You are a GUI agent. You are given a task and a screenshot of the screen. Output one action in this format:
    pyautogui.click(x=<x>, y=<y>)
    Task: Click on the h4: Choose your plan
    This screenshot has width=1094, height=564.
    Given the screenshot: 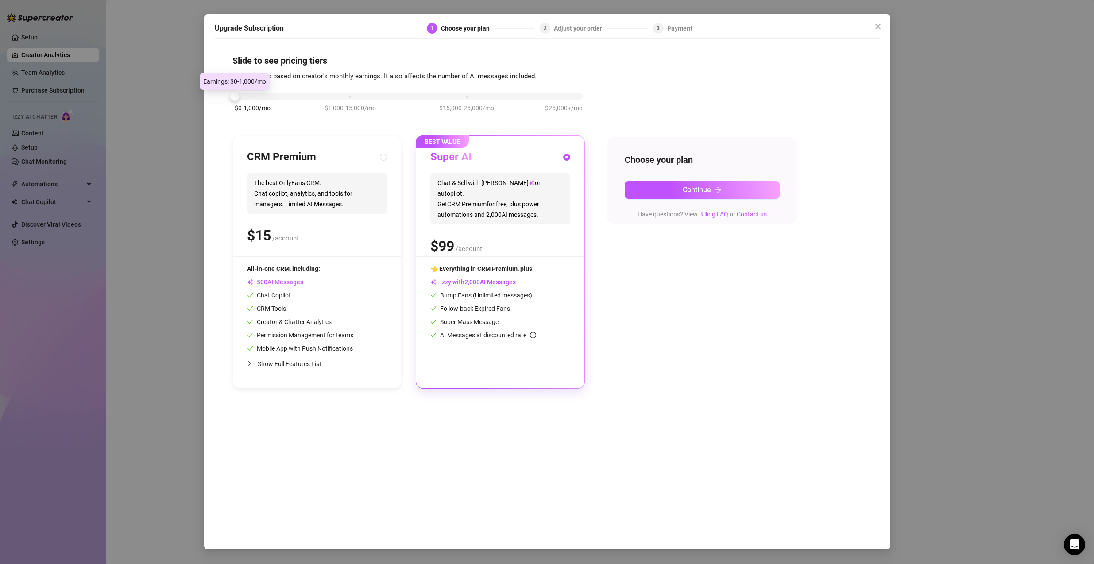 What is the action you would take?
    pyautogui.click(x=702, y=160)
    